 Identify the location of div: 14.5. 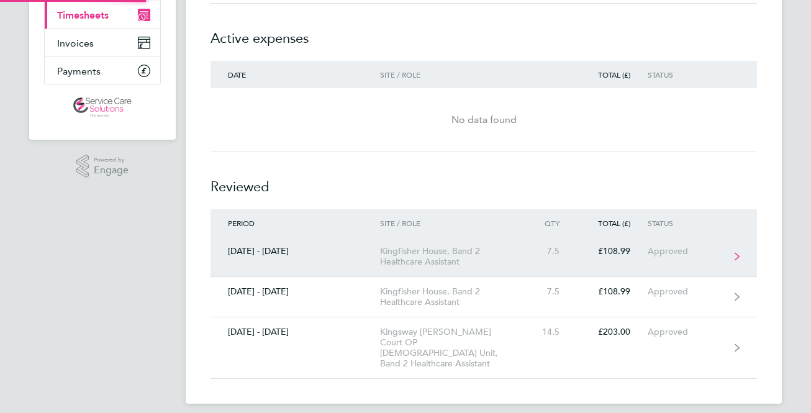
(549, 331).